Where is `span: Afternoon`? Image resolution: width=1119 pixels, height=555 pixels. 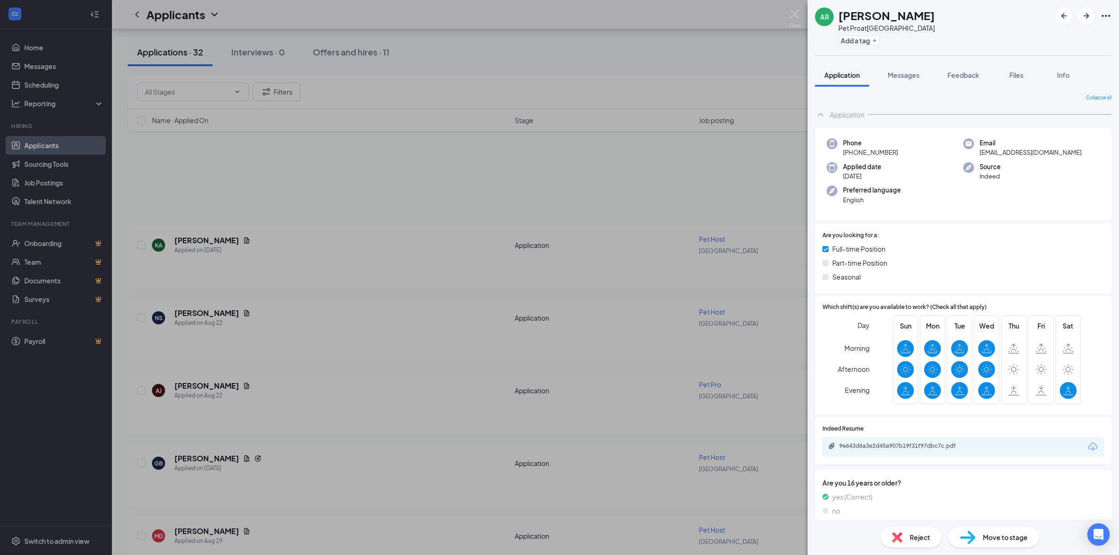
span: Afternoon is located at coordinates (854, 369).